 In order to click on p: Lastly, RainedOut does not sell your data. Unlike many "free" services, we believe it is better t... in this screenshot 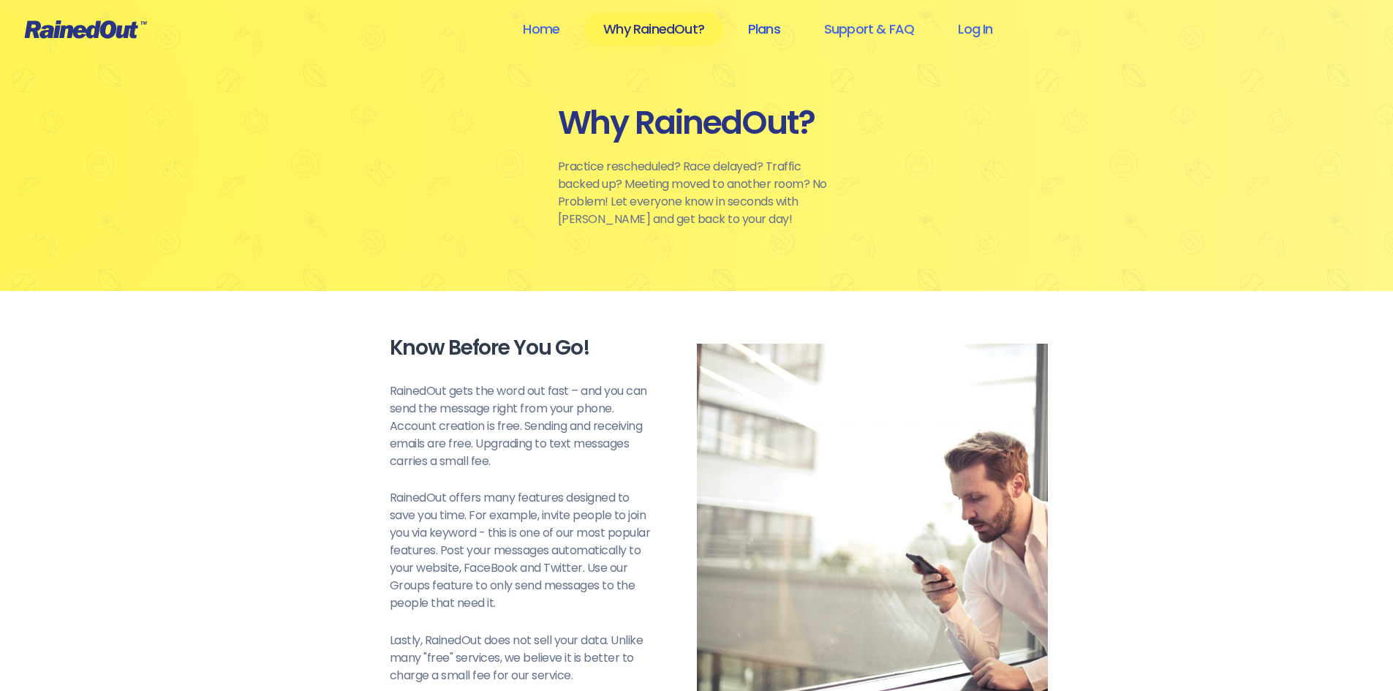, I will do `click(521, 658)`.